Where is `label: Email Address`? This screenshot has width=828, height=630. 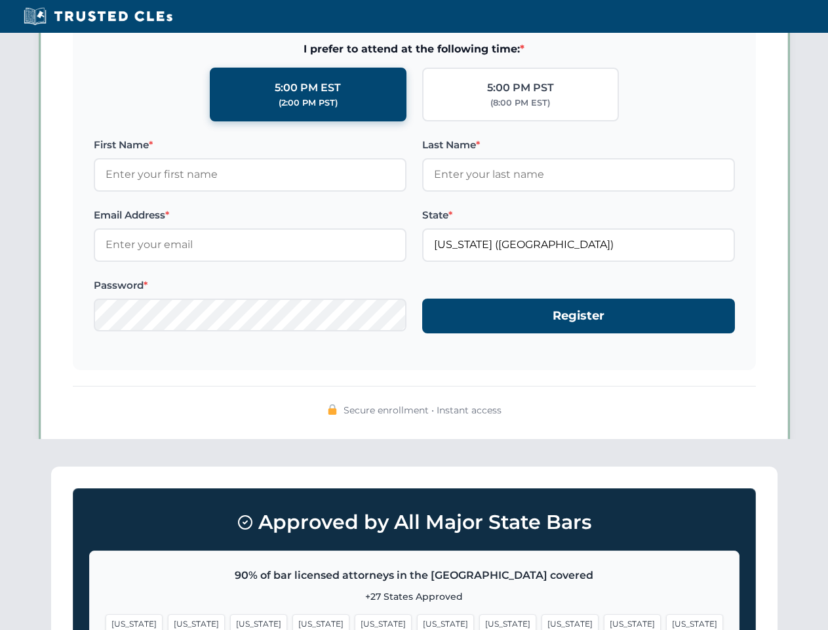 label: Email Address is located at coordinates (250, 215).